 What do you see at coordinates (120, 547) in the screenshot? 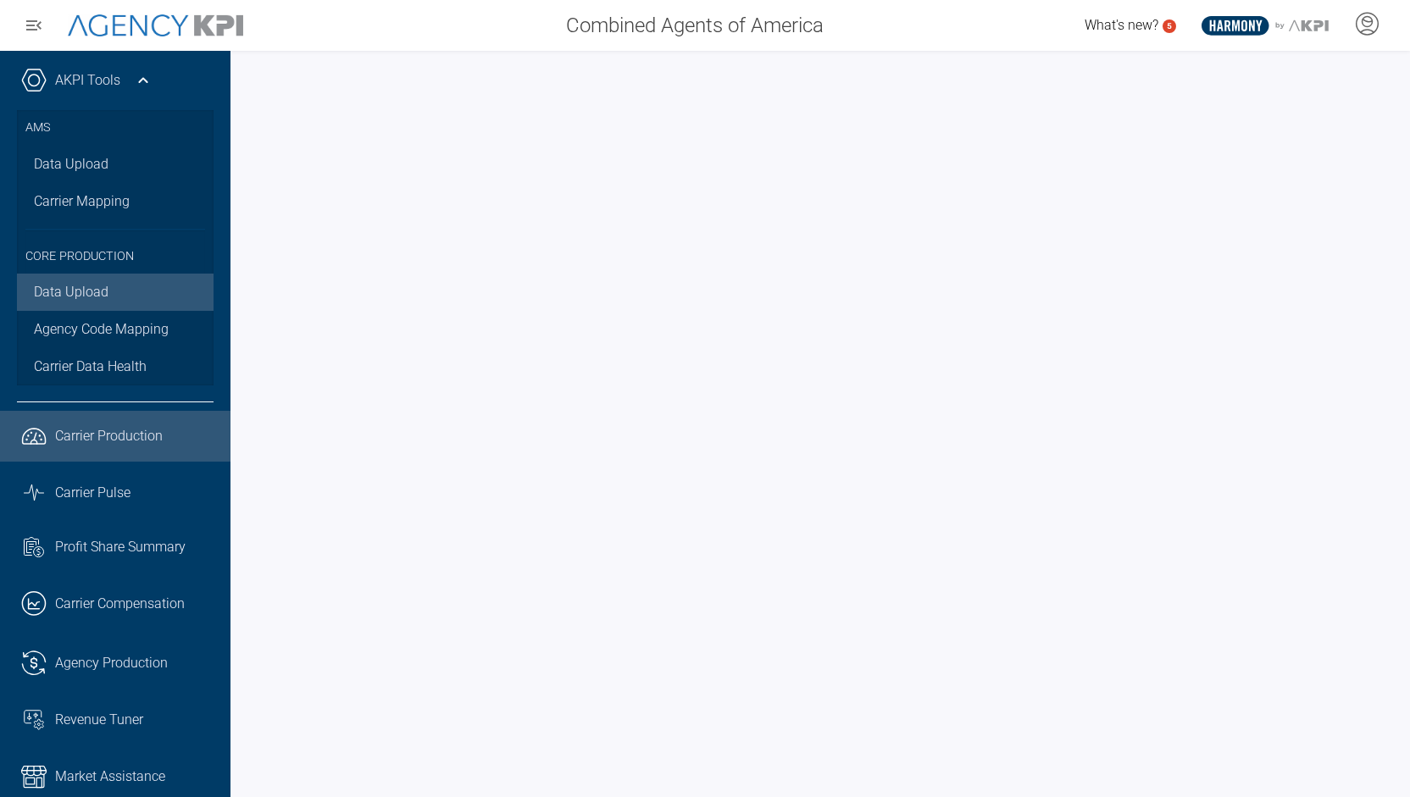
I see `span: Profit Share Summary` at bounding box center [120, 547].